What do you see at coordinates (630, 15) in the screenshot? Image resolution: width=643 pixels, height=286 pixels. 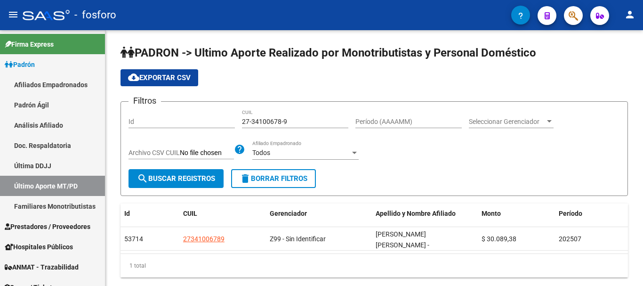 I see `mat-icon: person` at bounding box center [630, 15].